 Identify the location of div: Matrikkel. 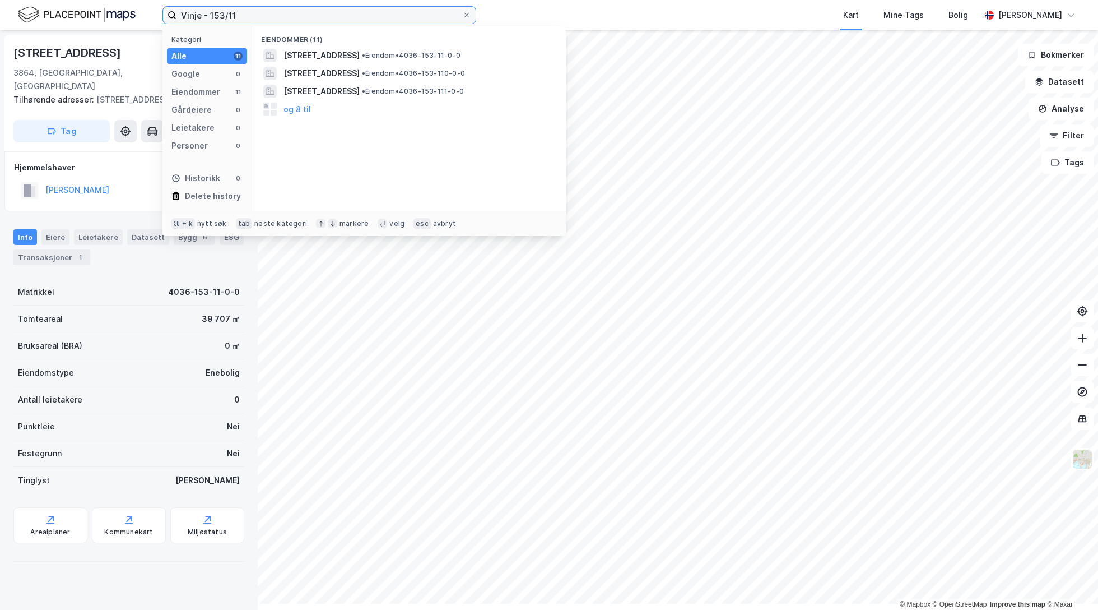
(36, 292).